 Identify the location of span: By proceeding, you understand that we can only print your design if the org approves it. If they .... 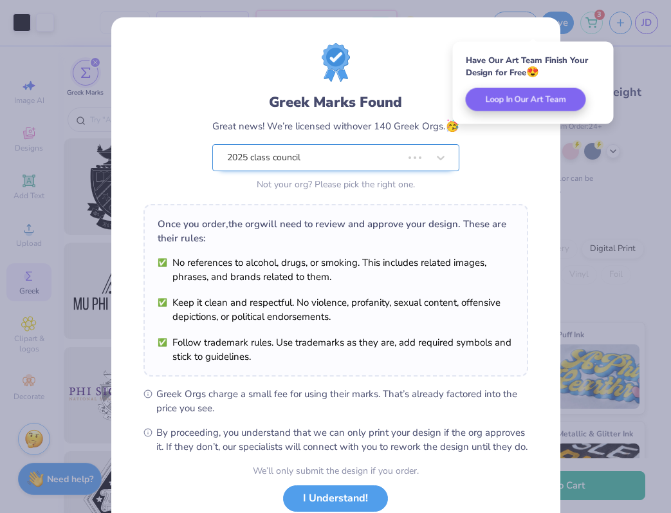
(342, 440).